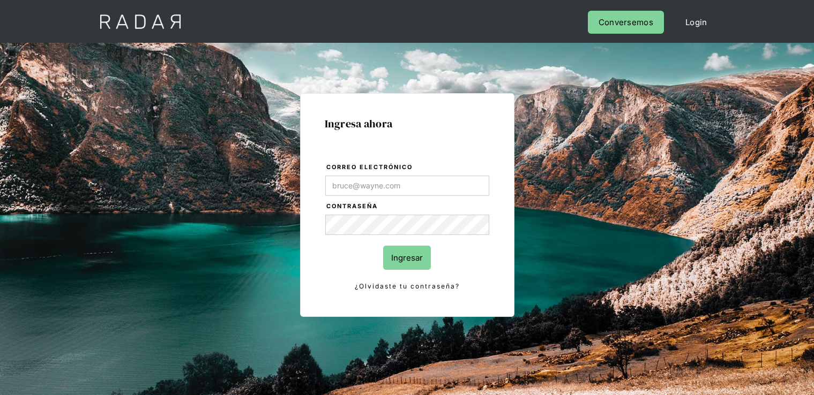  I want to click on a: Login, so click(696, 22).